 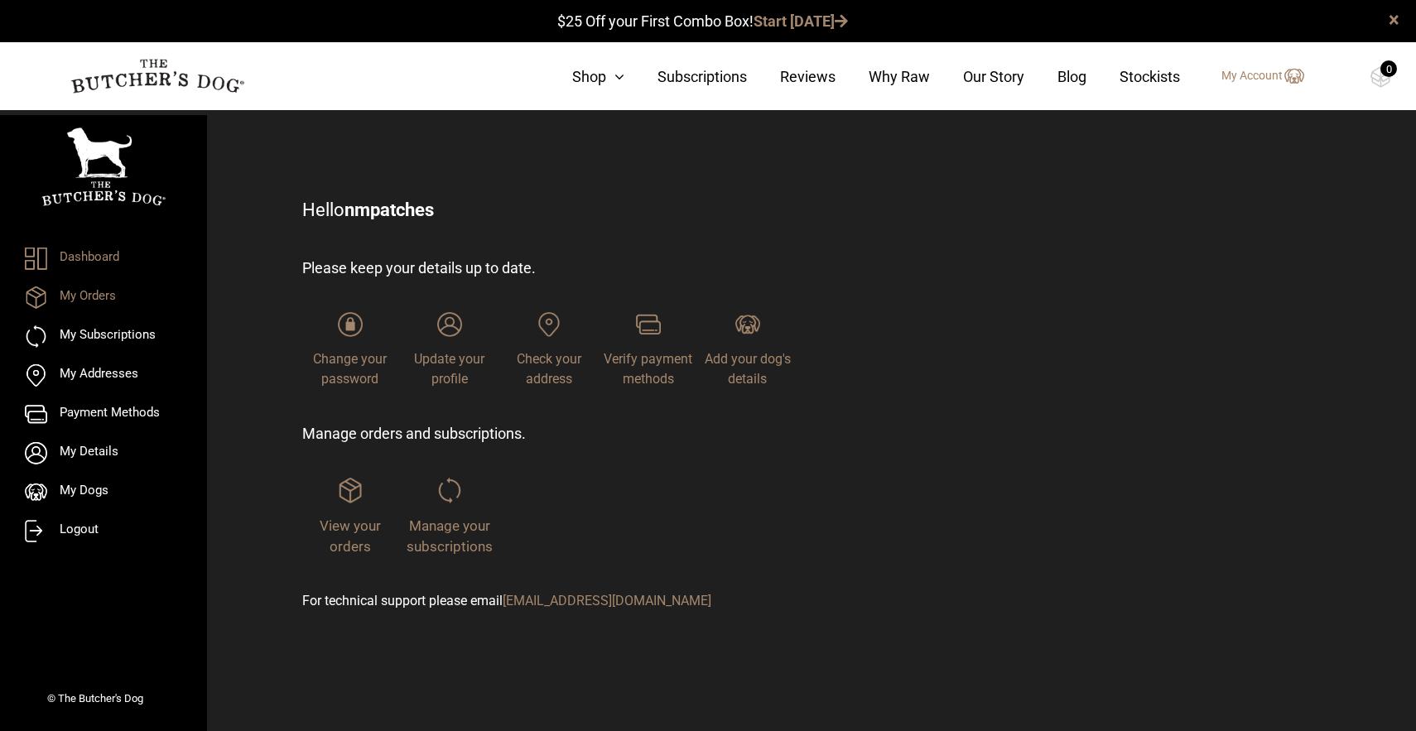 I want to click on a: Our Story, so click(x=977, y=76).